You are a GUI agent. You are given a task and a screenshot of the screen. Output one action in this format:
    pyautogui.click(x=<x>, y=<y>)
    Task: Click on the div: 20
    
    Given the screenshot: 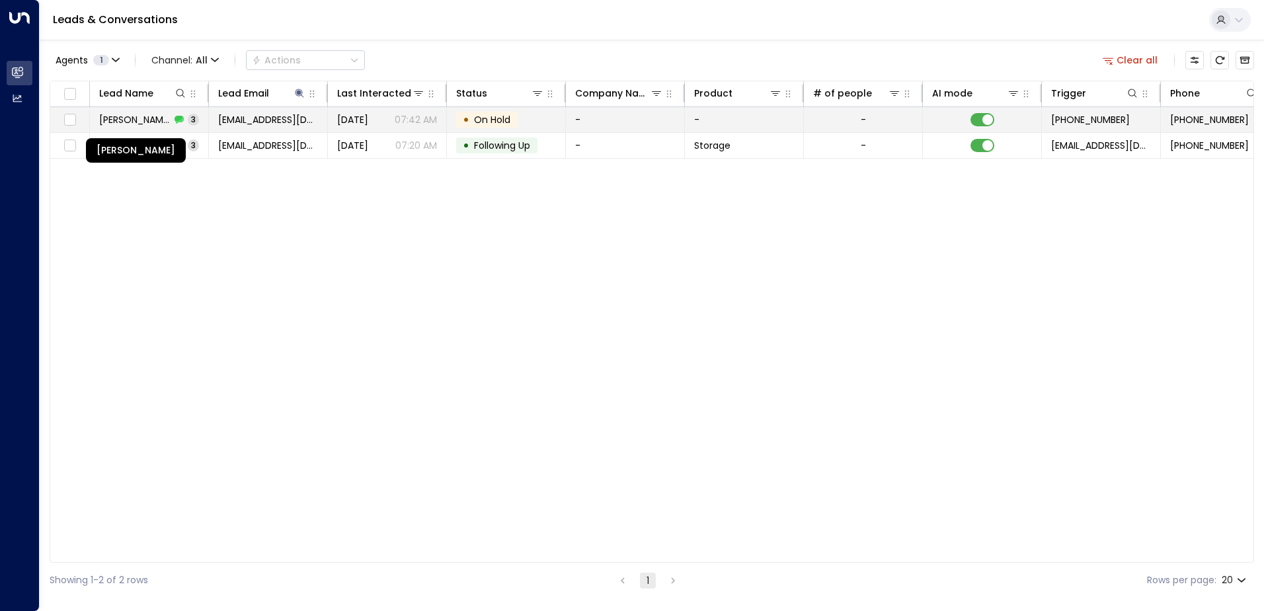 What is the action you would take?
    pyautogui.click(x=1235, y=580)
    